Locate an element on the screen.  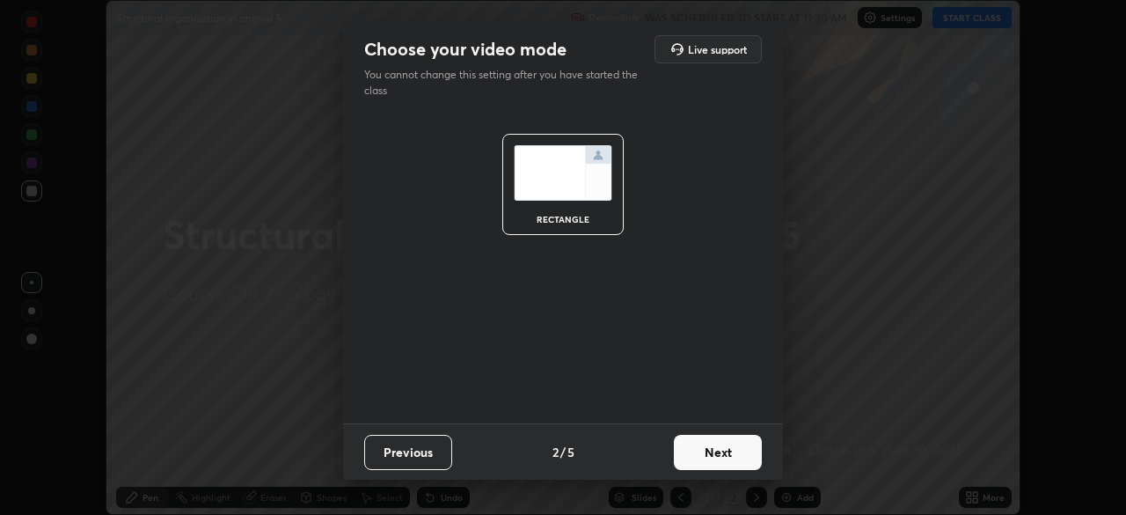
h2: Choose your video mode is located at coordinates (465, 49).